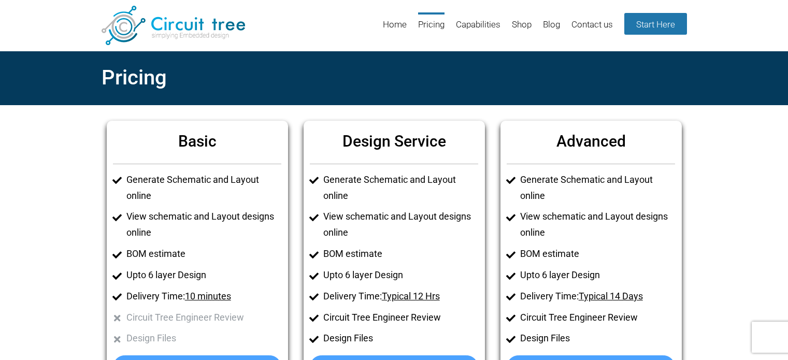  What do you see at coordinates (208, 296) in the screenshot?
I see `u: 10 minutes` at bounding box center [208, 296].